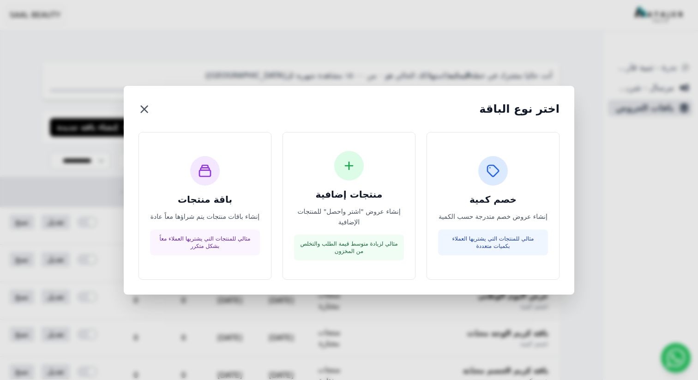  Describe the element at coordinates (349, 217) in the screenshot. I see `p: إنشاء عروض "اشتر واحصل" للمنتجات الإضافية` at that location.